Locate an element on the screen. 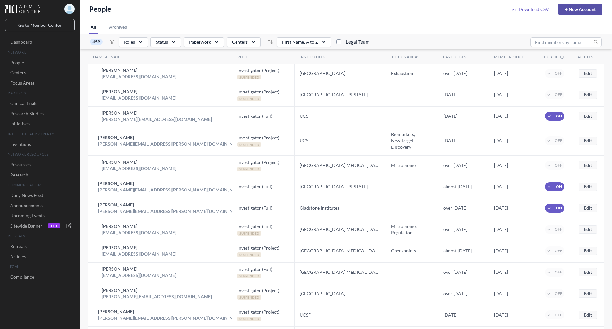 Image resolution: width=612 pixels, height=329 pixels. th: MEMBER SINCE is located at coordinates (514, 58).